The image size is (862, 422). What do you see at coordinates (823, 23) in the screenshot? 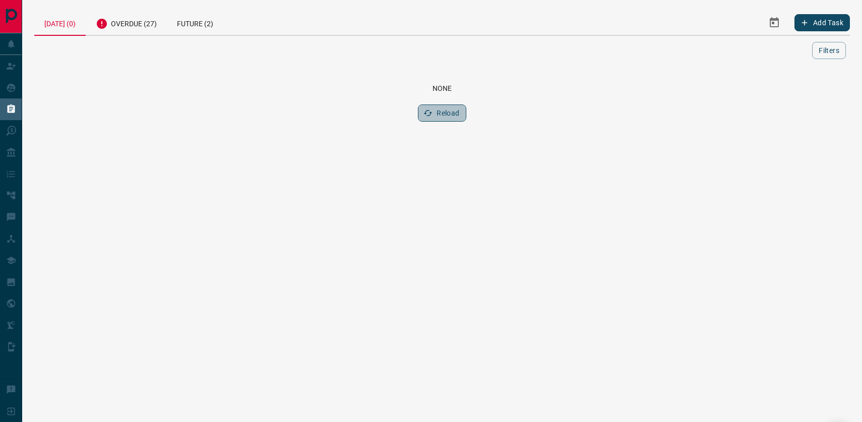
I see `button: Add Task` at bounding box center [823, 23].